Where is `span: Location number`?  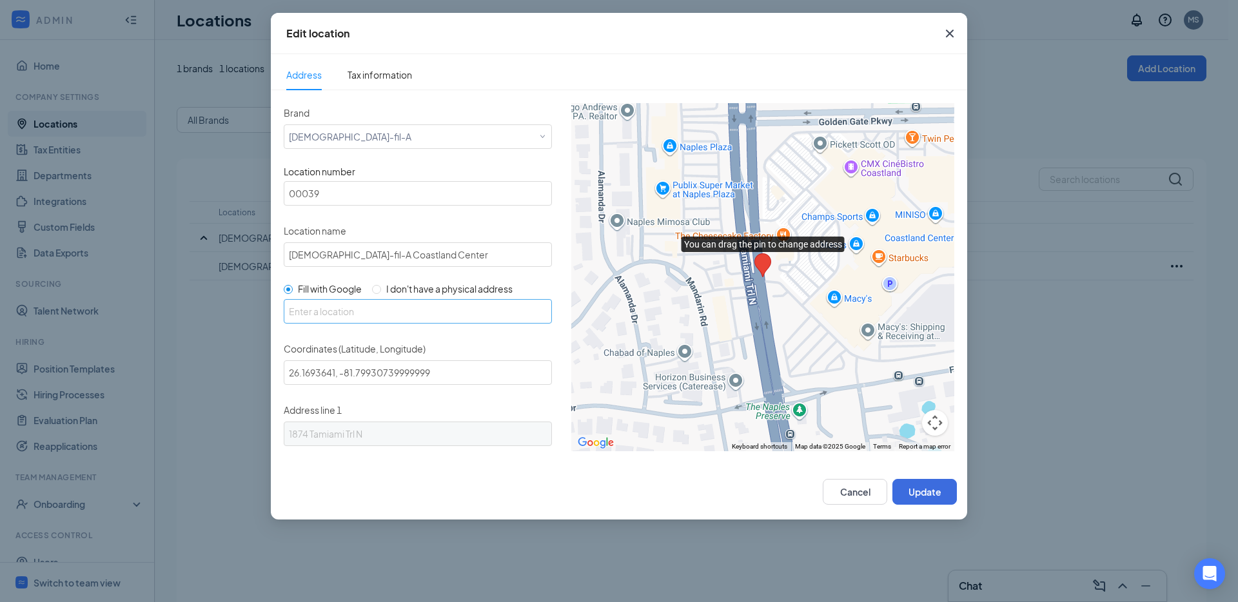
span: Location number is located at coordinates (319, 172).